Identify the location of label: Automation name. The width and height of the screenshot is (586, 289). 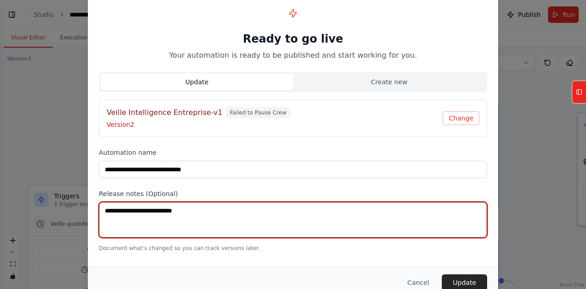
(293, 152).